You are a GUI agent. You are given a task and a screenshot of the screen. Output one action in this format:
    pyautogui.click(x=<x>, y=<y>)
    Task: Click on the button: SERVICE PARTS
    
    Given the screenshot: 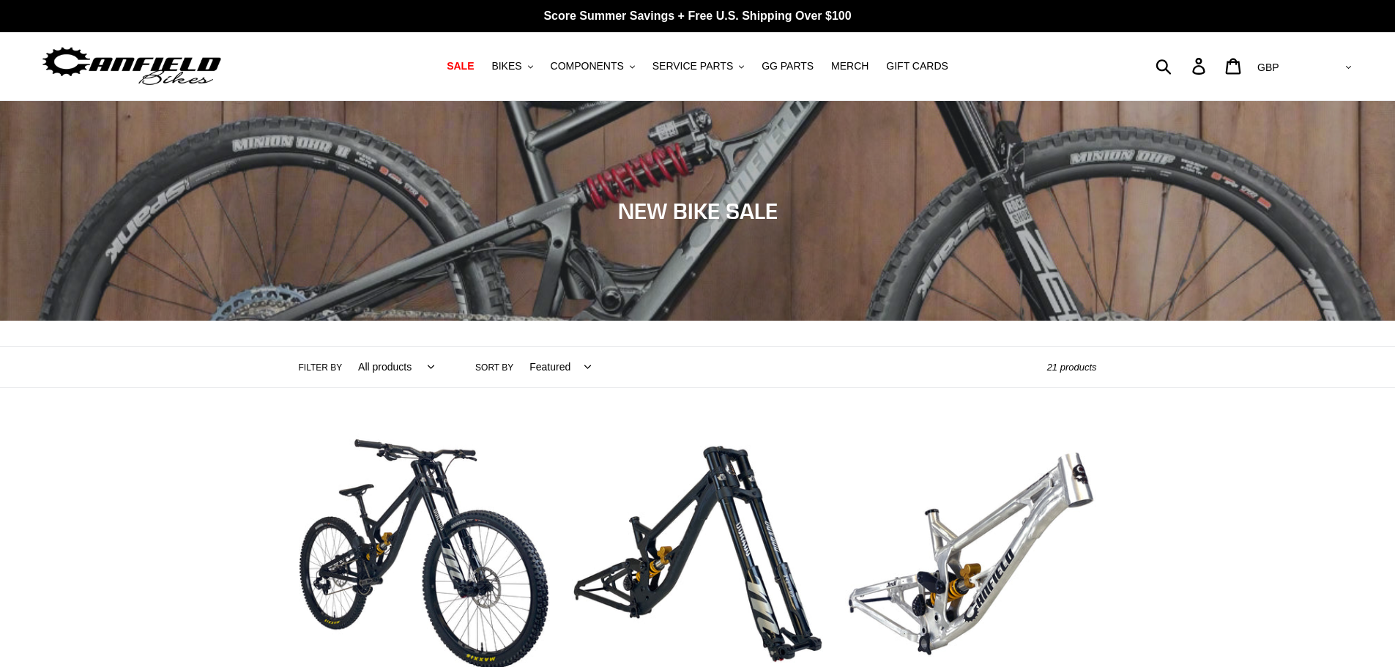 What is the action you would take?
    pyautogui.click(x=698, y=66)
    